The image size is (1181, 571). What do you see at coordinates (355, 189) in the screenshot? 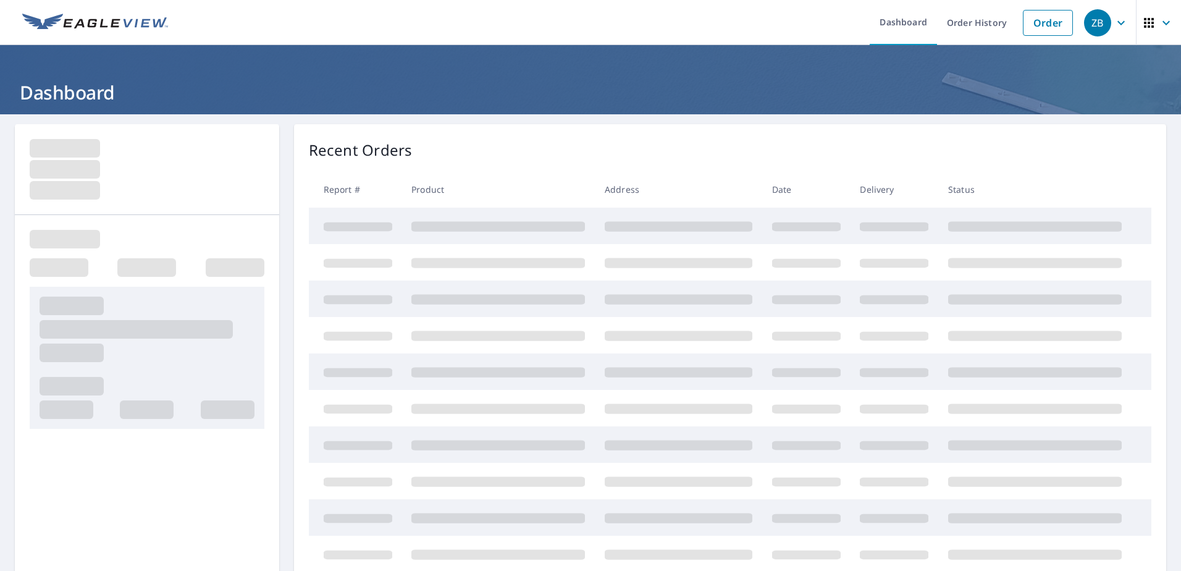
I see `th: Report #` at bounding box center [355, 189].